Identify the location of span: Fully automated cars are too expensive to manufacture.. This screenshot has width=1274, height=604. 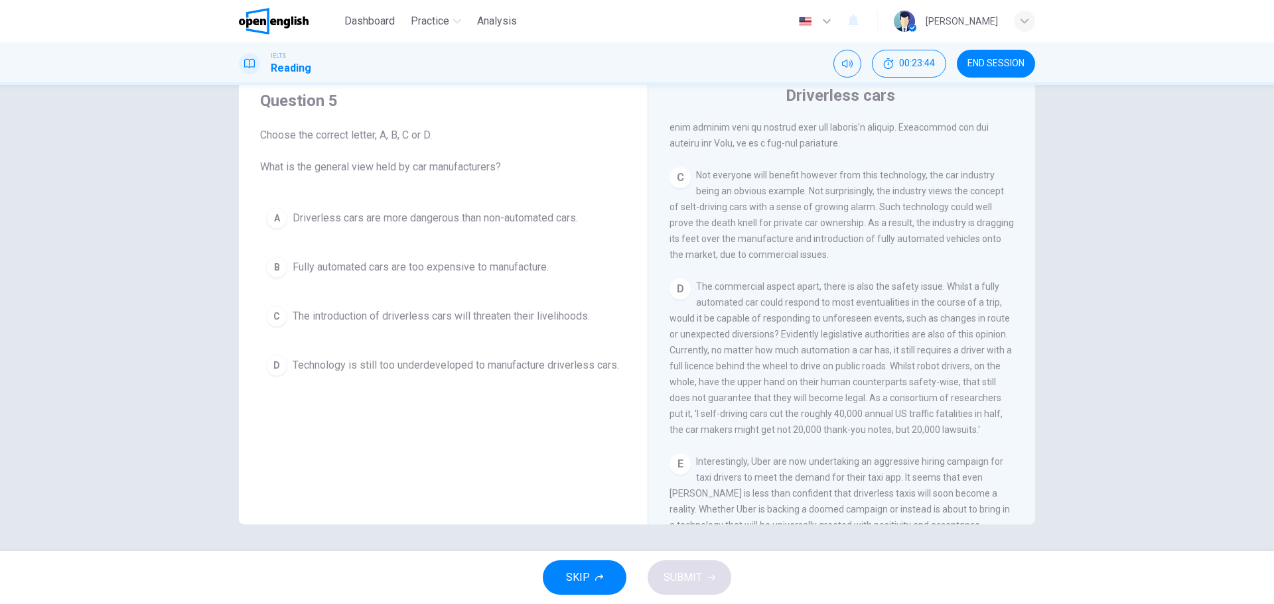
(421, 267).